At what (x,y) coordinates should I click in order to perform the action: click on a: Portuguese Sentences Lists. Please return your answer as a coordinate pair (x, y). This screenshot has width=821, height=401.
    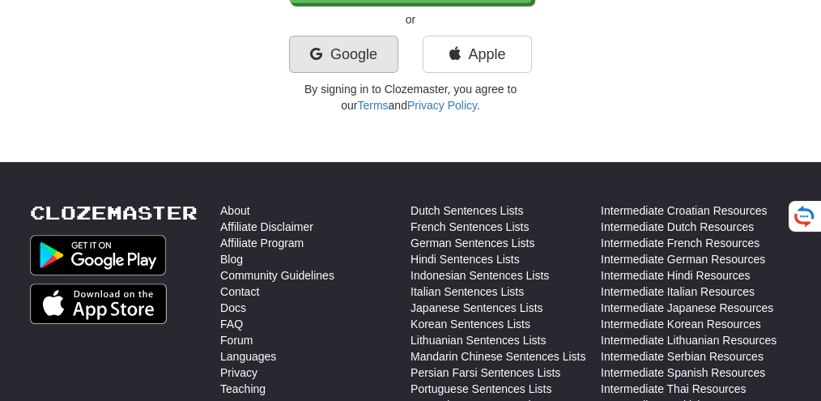
    Looking at the image, I should click on (481, 389).